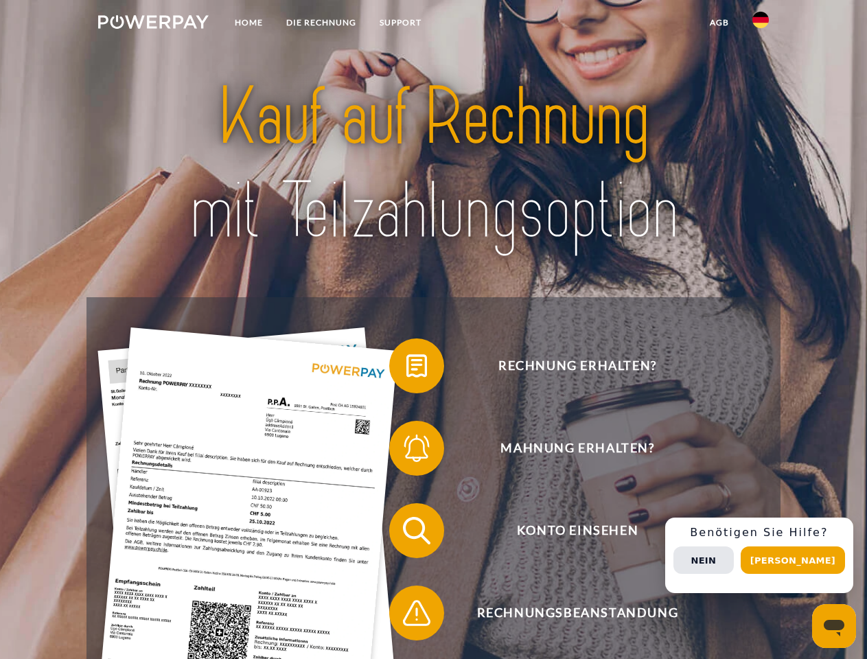  What do you see at coordinates (568, 531) in the screenshot?
I see `a: Konto einsehen` at bounding box center [568, 531].